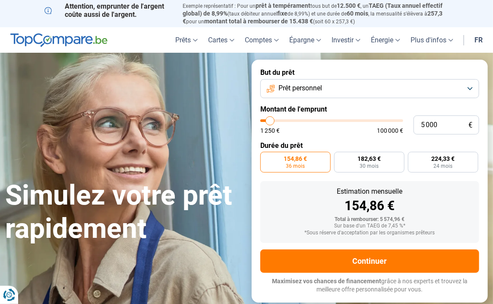  What do you see at coordinates (370, 89) in the screenshot?
I see `button: Prêt personnel` at bounding box center [370, 89].